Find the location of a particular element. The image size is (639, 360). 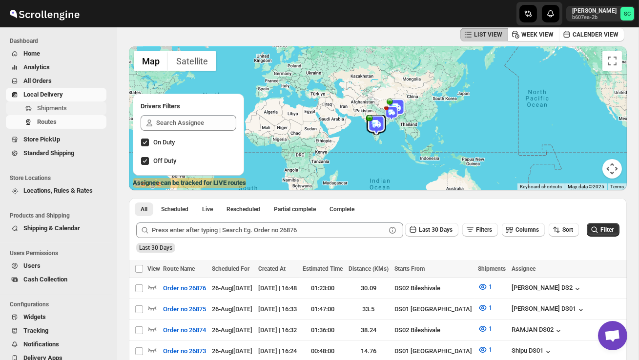

div: 01:23:00 is located at coordinates (323, 288).